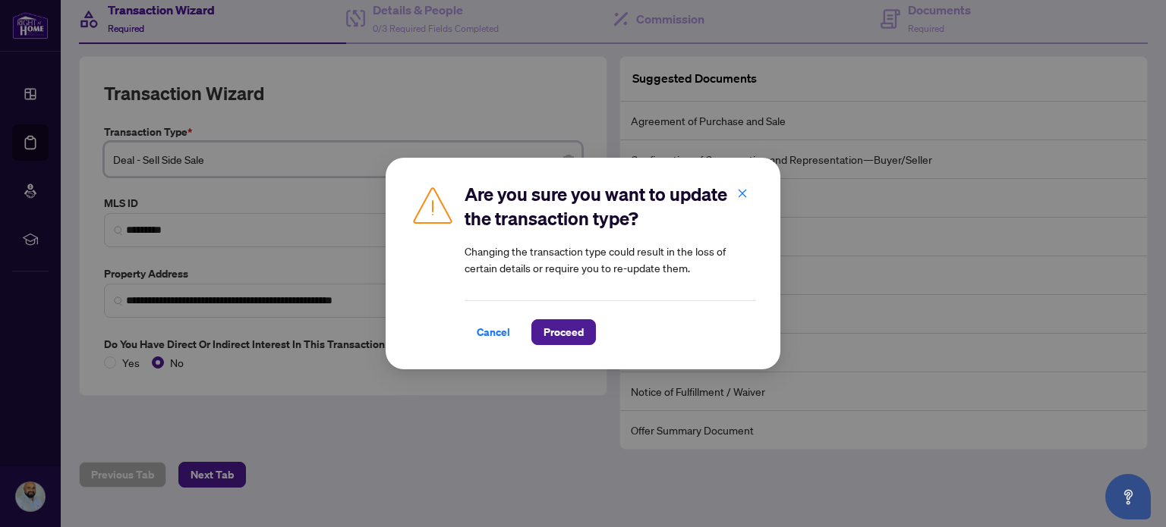 The height and width of the screenshot is (527, 1166). I want to click on span: Cancel, so click(493, 332).